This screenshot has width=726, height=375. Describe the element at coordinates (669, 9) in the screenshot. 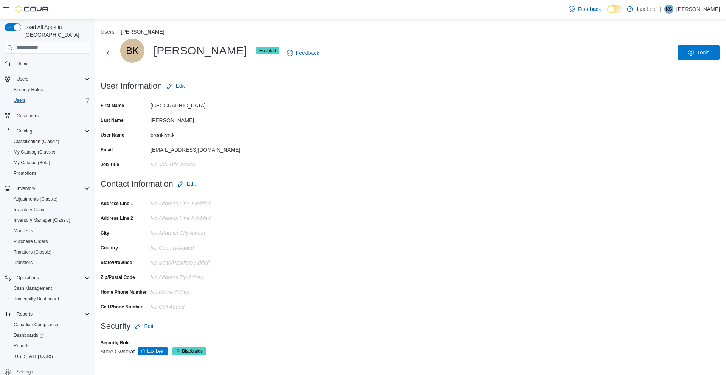

I see `div: Kale Seelen` at that location.